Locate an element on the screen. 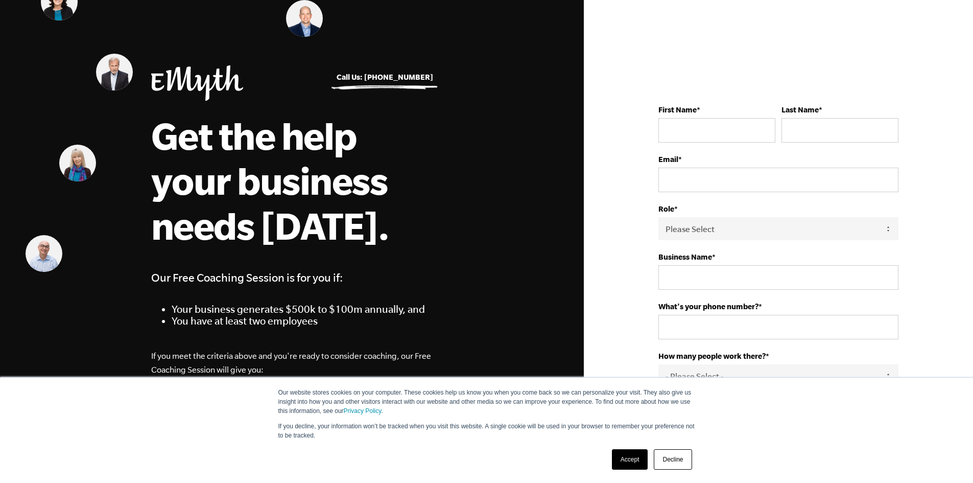  strong: Email is located at coordinates (668, 159).